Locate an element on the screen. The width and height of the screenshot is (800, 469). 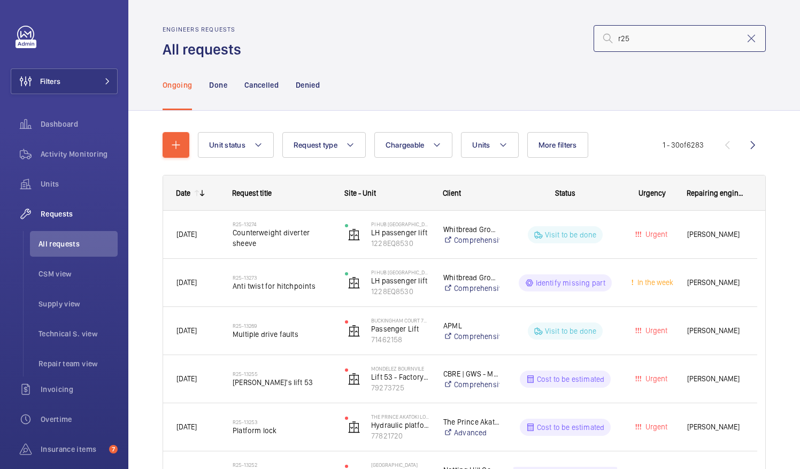
p: Done is located at coordinates (218, 85).